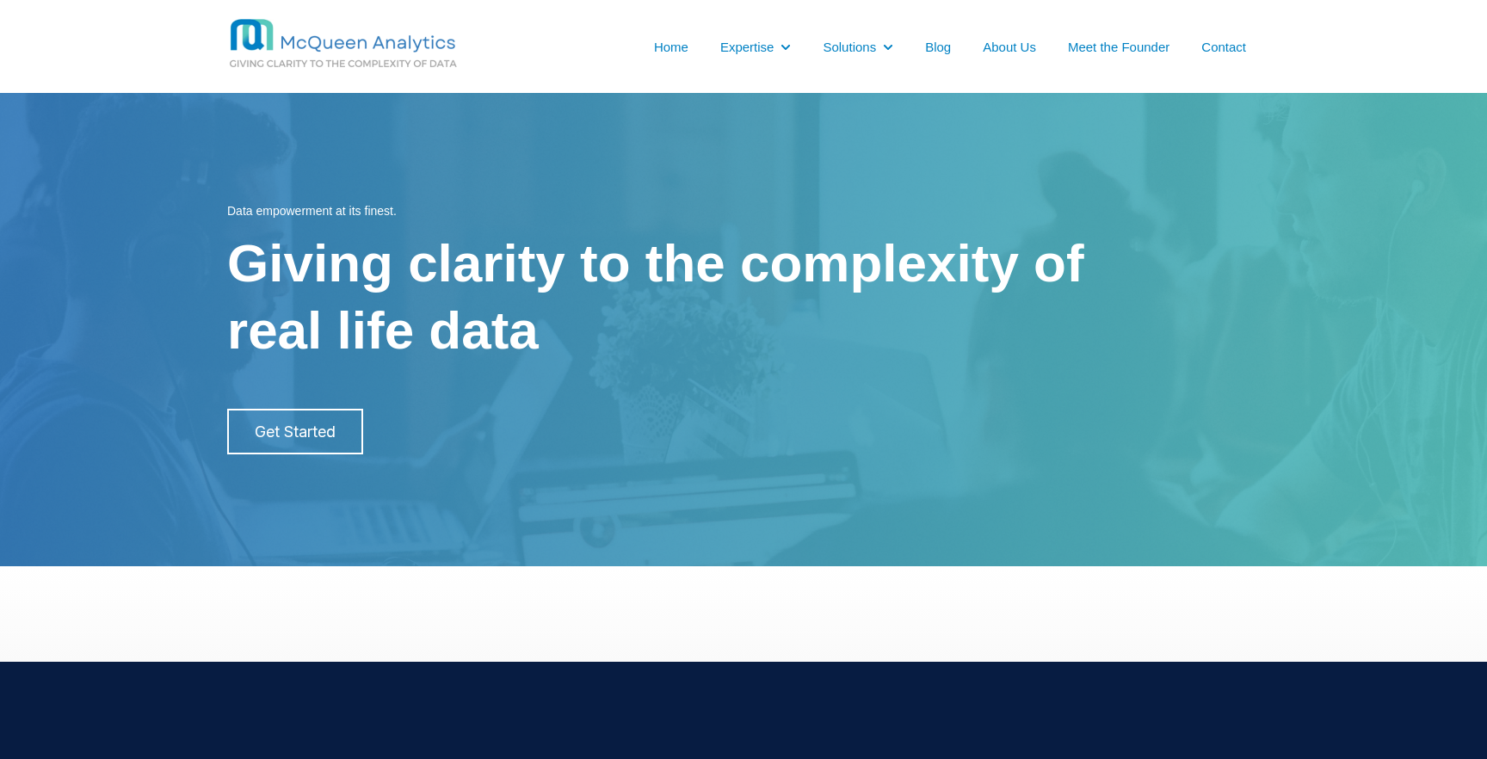  I want to click on a: Expertise, so click(747, 46).